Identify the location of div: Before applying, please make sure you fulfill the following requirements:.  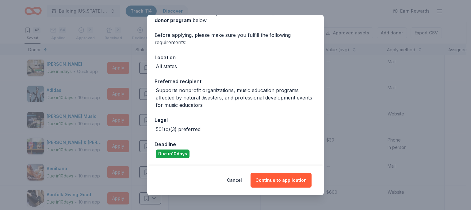
(236, 39).